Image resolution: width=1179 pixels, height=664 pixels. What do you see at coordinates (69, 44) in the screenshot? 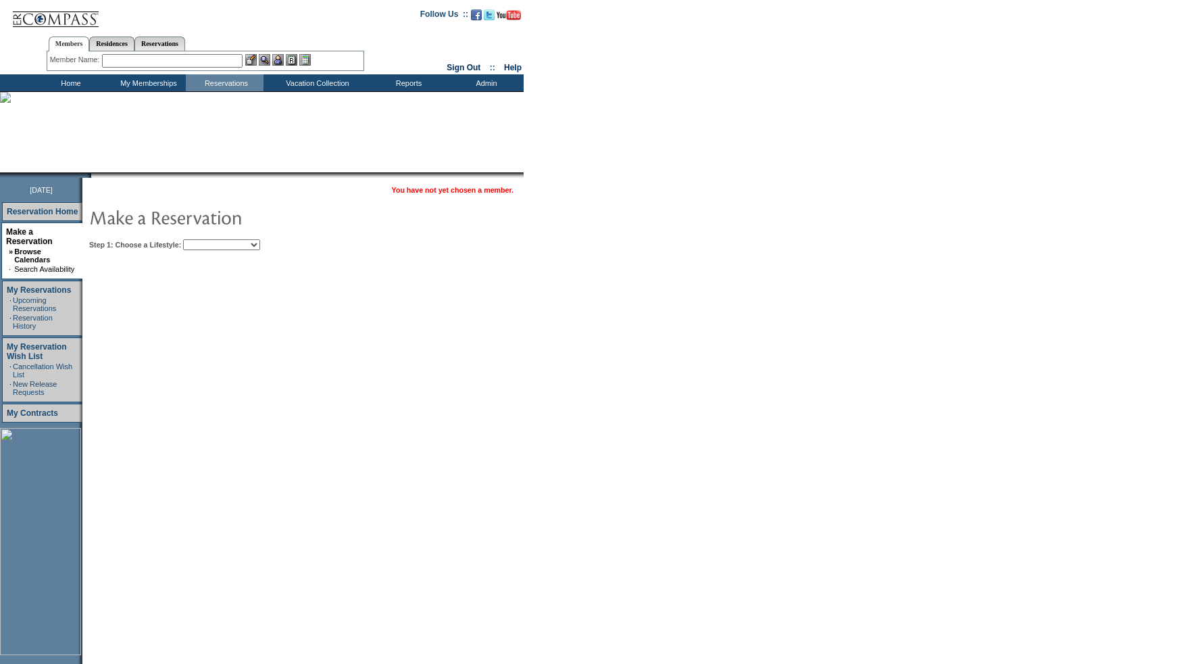
I see `a: Members` at bounding box center [69, 44].